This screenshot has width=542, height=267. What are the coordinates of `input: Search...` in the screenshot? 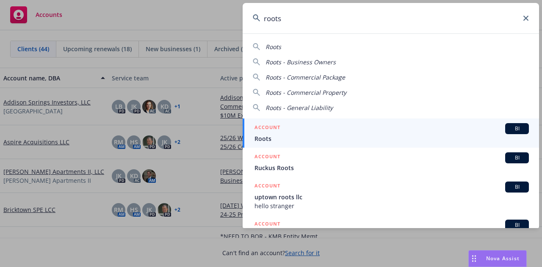 It's located at (391, 18).